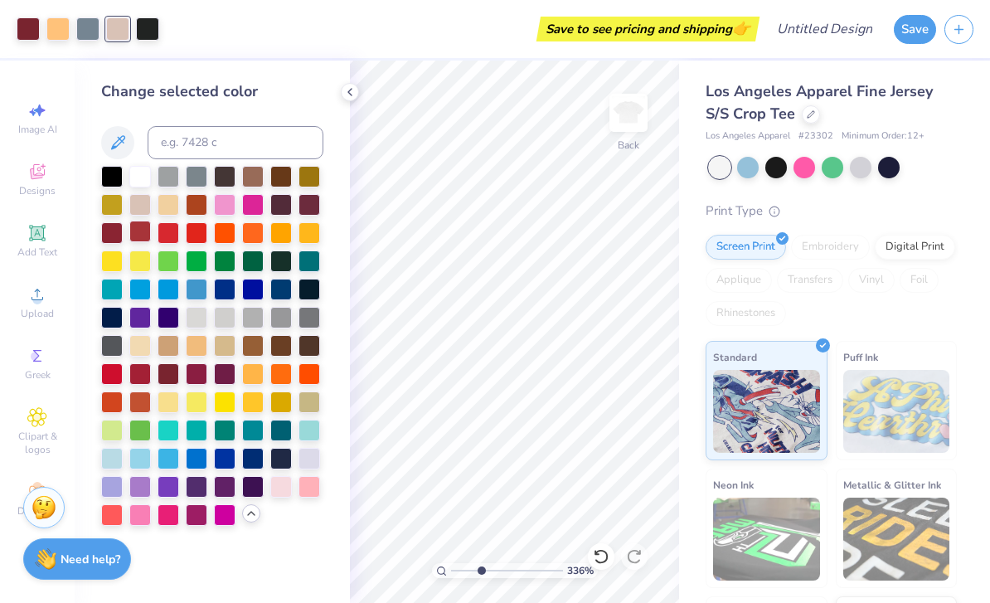  I want to click on input: Untitled Design, so click(824, 29).